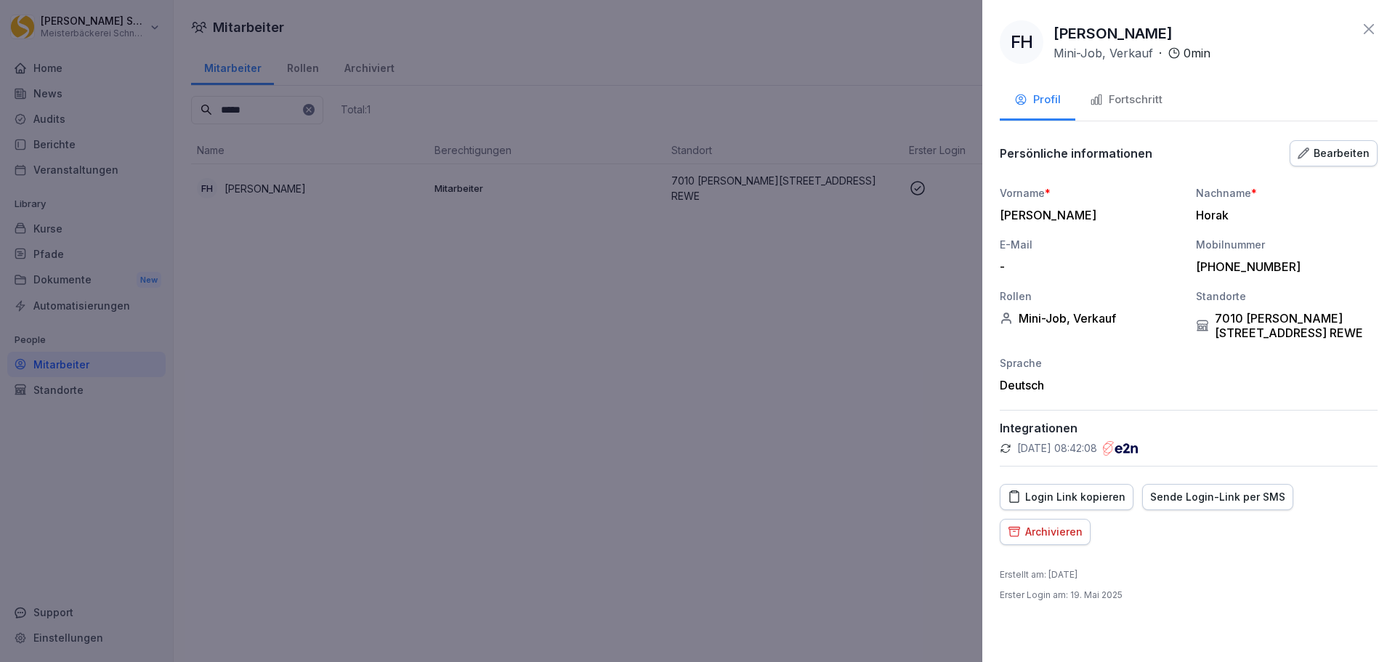  I want to click on p: Erster Login am : 19. Mai 2025, so click(1061, 595).